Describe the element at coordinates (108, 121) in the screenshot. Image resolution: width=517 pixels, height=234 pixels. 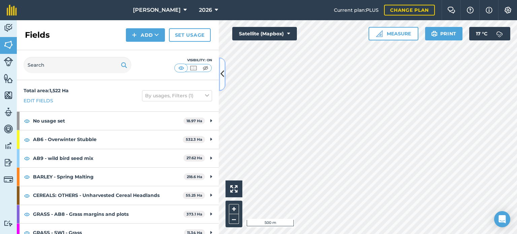
I see `strong: No usage set` at that location.